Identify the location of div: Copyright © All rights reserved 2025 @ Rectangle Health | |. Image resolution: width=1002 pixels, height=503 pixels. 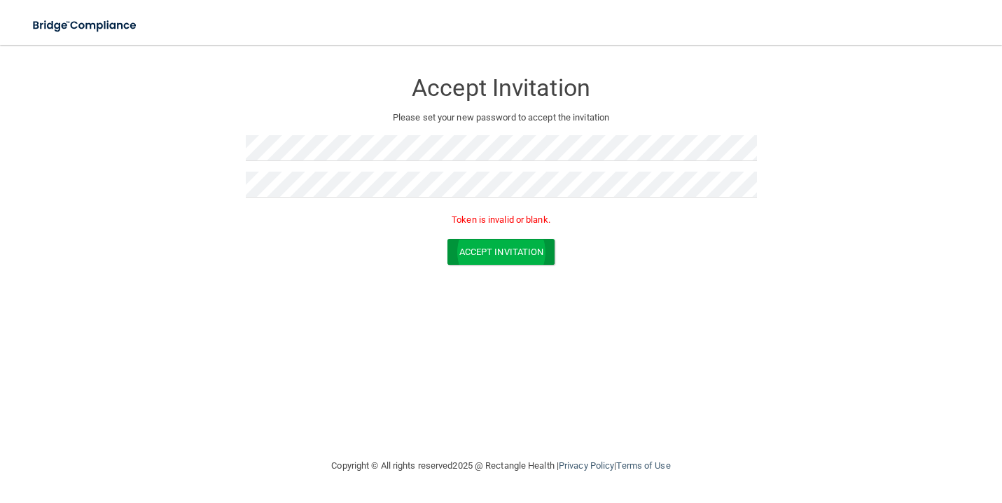
(501, 466).